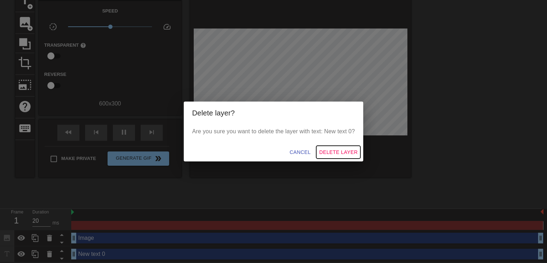  I want to click on p: Are you sure you want to delete the layer with text: New text 0?, so click(273, 131).